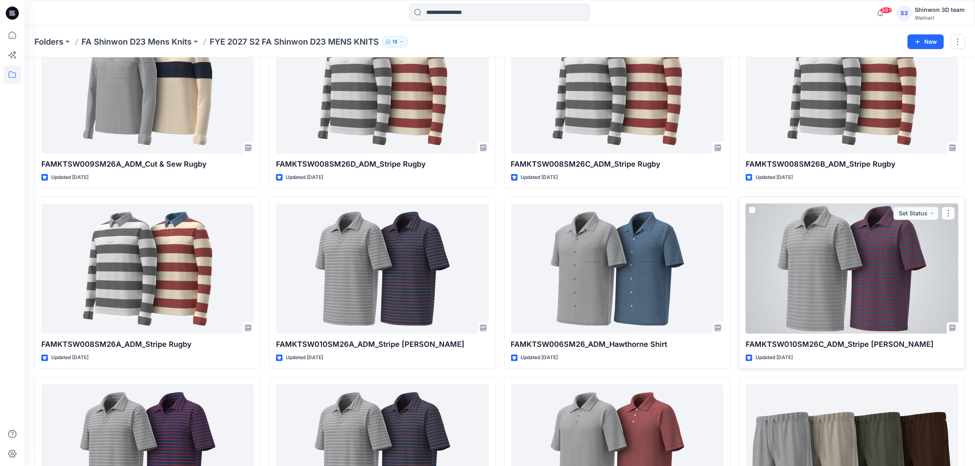 This screenshot has width=975, height=466. Describe the element at coordinates (617, 164) in the screenshot. I see `p: FAMKTSW008SM26C_ADM_Stripe Rugby` at that location.